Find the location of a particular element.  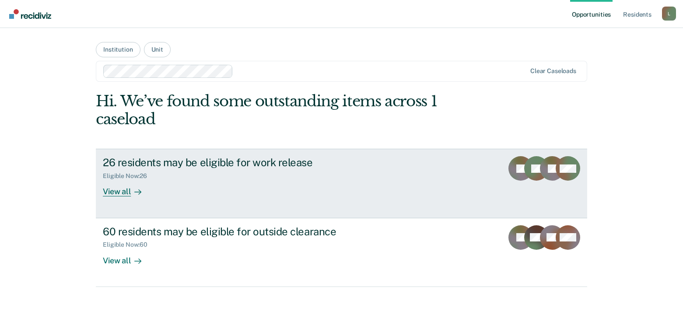

div: Eligible Now : 26 is located at coordinates (128, 176).